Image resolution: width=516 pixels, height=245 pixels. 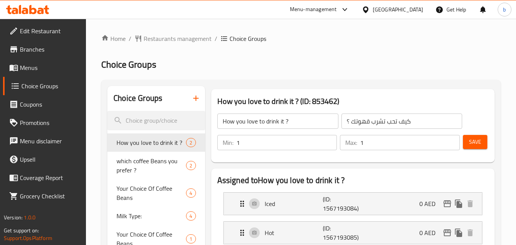 What do you see at coordinates (114, 39) in the screenshot?
I see `a: Home` at bounding box center [114, 39].